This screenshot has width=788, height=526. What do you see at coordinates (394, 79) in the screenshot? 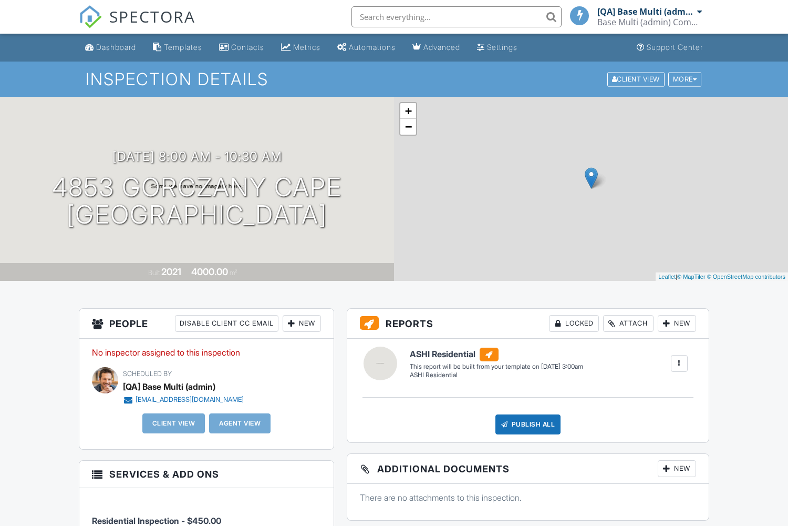
I see `h1: Inspection Details` at bounding box center [394, 79].